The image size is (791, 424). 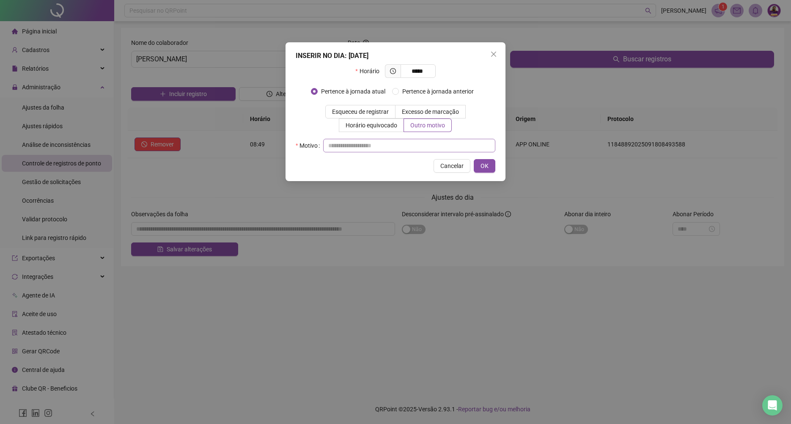 What do you see at coordinates (438, 91) in the screenshot?
I see `span: Pertence à jornada anterior` at bounding box center [438, 91].